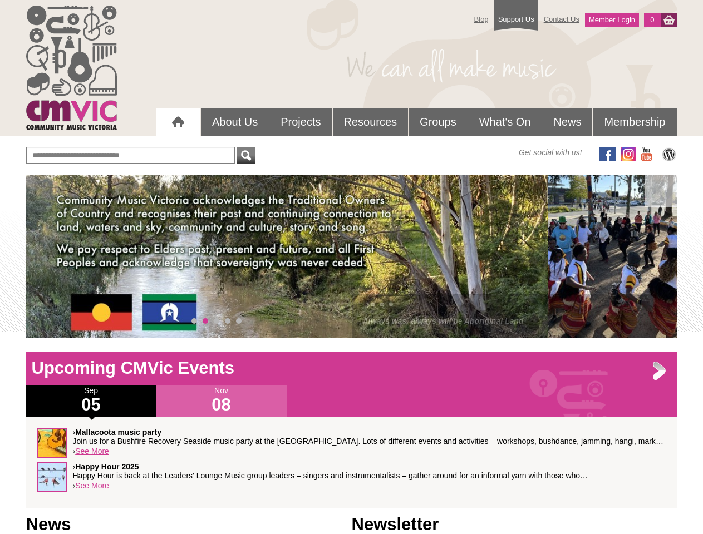  Describe the element at coordinates (352, 368) in the screenshot. I see `h1: Upcoming CMVic Events` at that location.